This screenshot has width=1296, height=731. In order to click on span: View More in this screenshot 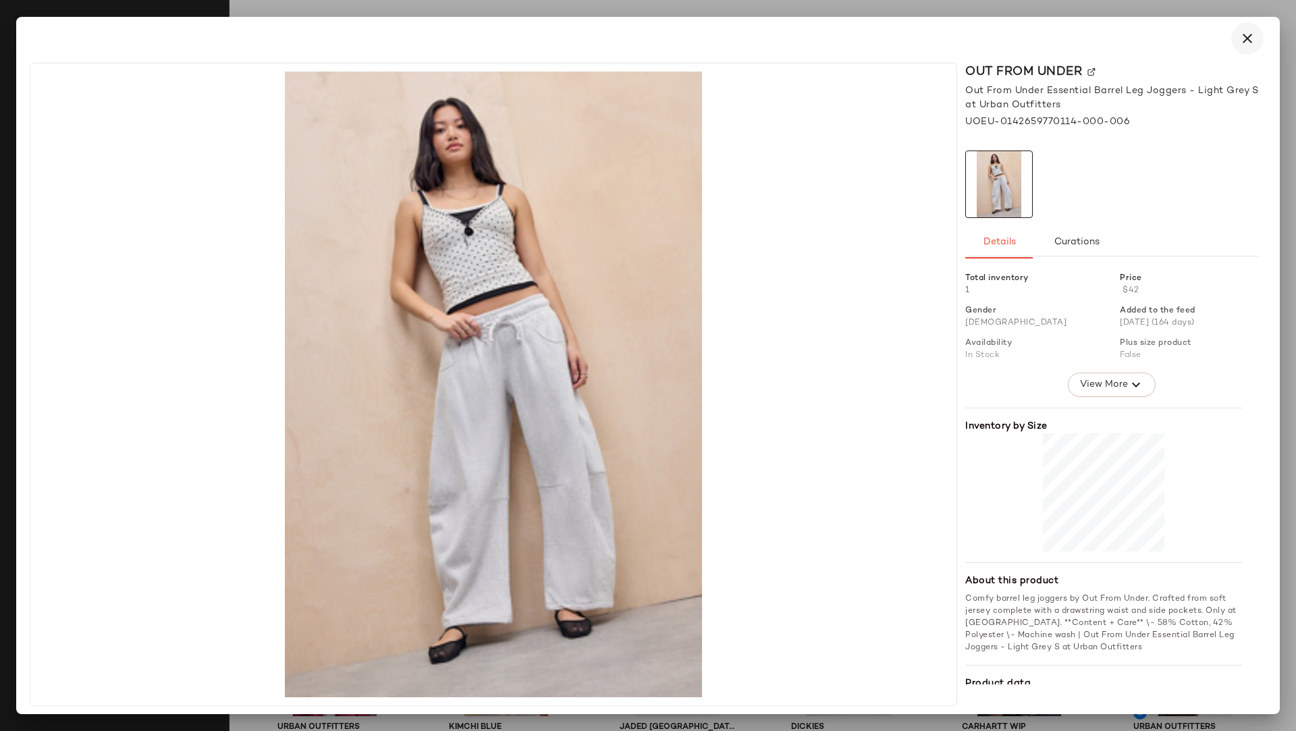, I will do `click(1103, 385)`.